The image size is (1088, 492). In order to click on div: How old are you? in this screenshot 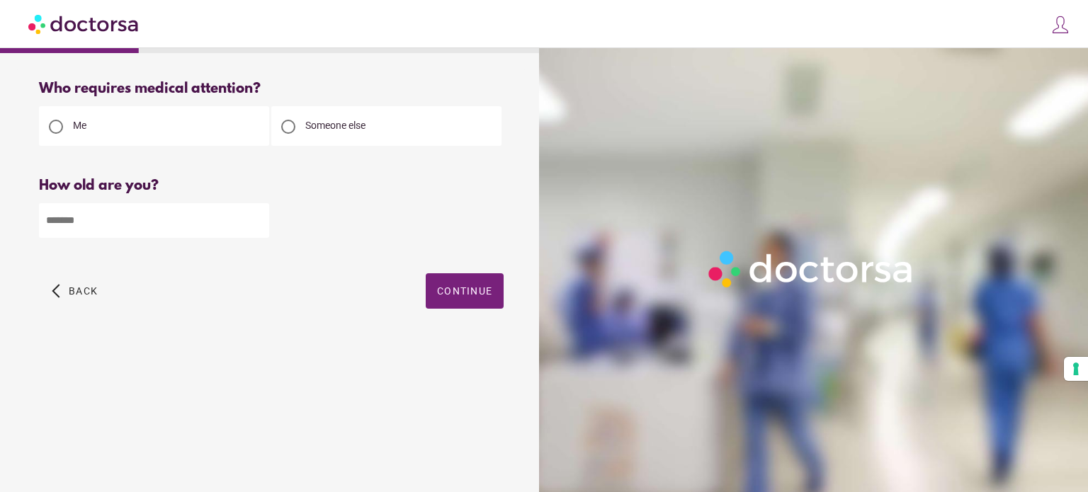, I will do `click(271, 186)`.